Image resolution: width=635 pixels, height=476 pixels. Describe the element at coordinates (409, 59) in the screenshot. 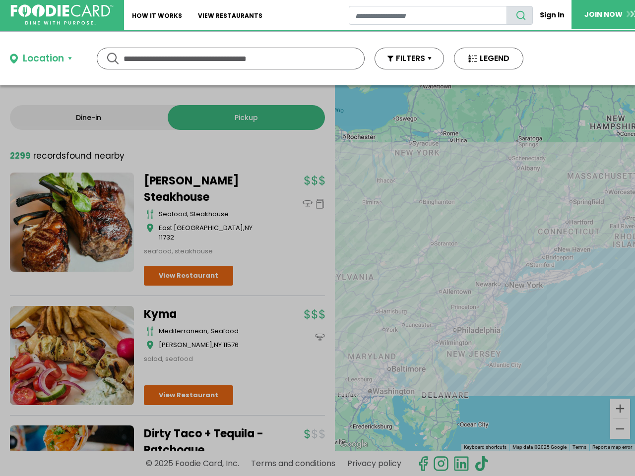

I see `button: FILTERS` at that location.